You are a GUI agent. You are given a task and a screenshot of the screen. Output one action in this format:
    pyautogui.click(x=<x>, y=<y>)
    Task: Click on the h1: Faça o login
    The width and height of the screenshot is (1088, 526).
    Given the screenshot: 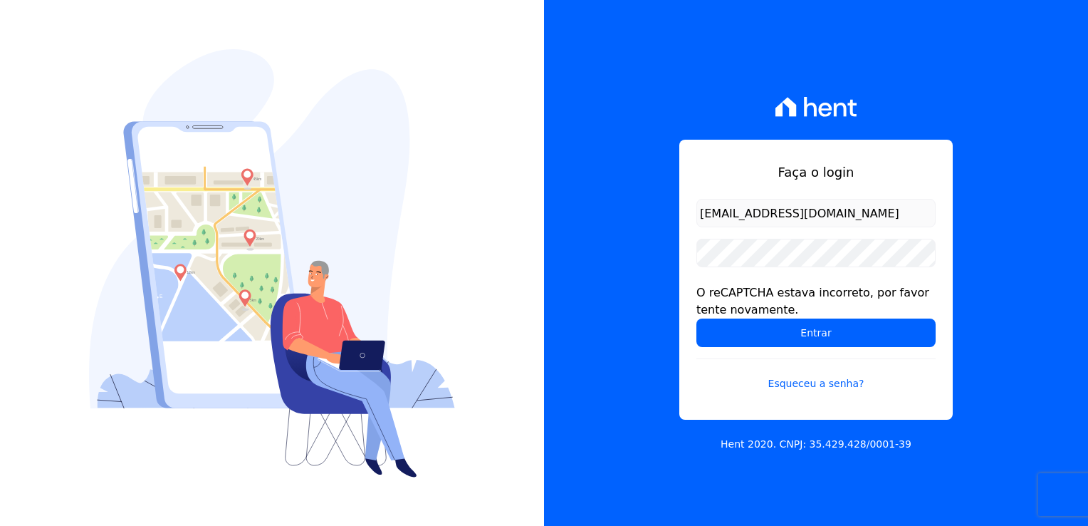 What is the action you would take?
    pyautogui.click(x=816, y=172)
    